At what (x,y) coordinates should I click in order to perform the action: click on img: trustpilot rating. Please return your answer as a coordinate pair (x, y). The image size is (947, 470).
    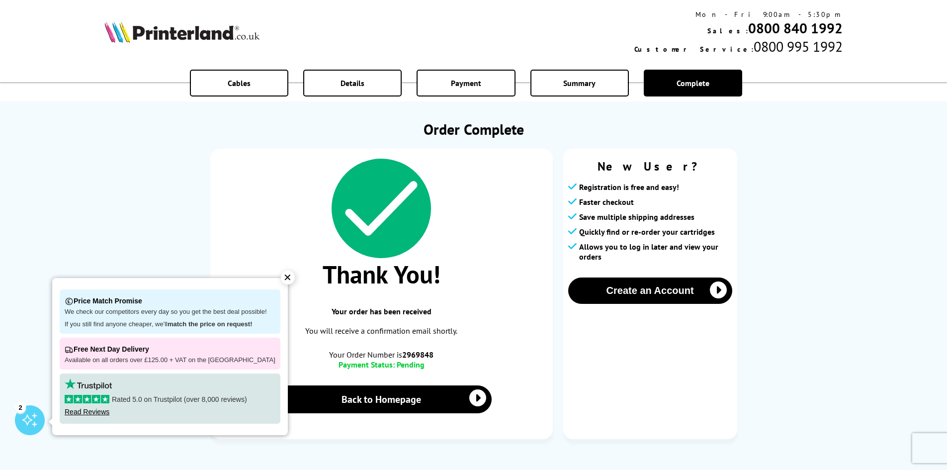
    Looking at the image, I should click on (88, 384).